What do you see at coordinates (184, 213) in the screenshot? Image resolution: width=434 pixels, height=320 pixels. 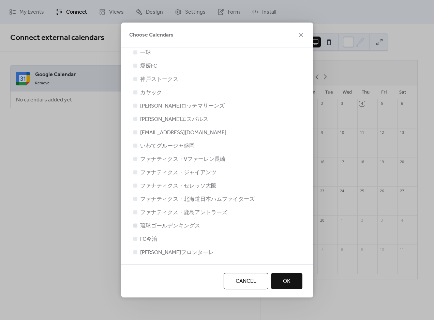 I see `span: ファナティクス・鹿島アントラーズ` at bounding box center [184, 213].